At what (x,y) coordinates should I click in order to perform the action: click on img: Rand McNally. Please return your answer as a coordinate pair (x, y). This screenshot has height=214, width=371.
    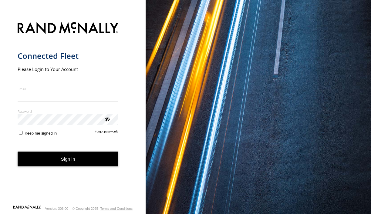
    Looking at the image, I should click on (68, 28).